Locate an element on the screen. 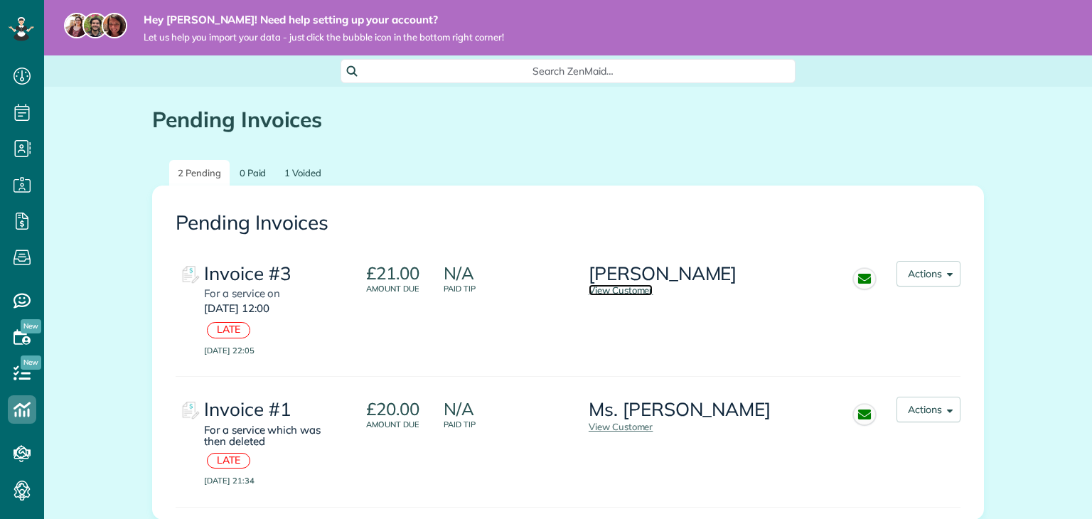 This screenshot has width=1092, height=519. img: Invoice #1 is located at coordinates (190, 411).